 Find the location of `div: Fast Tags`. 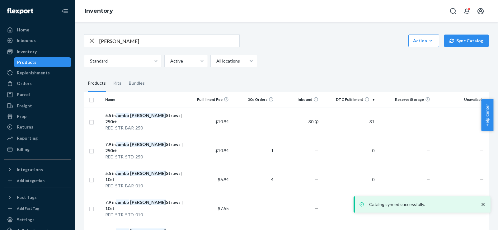

div: Fast Tags is located at coordinates (27, 197).